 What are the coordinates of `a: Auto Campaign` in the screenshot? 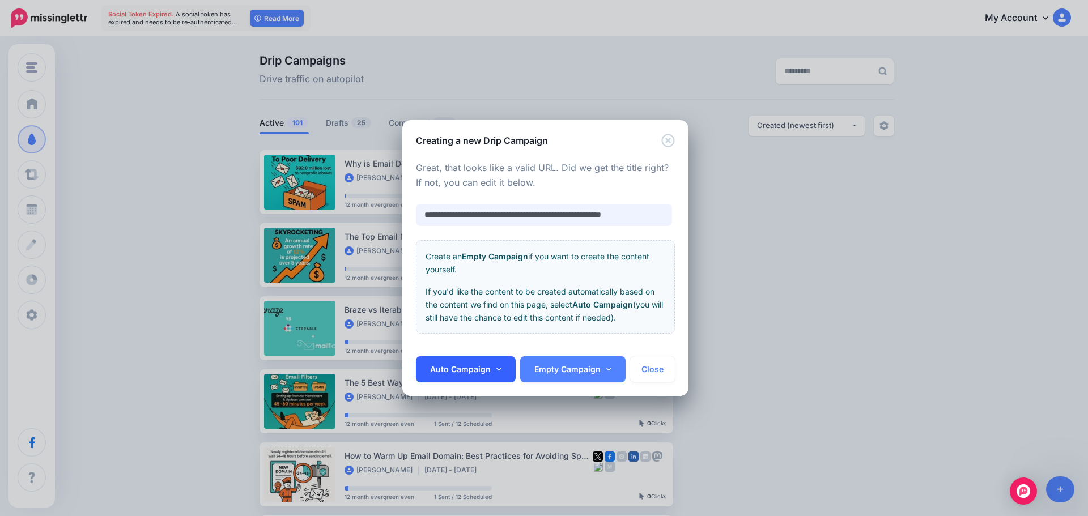 It's located at (466, 370).